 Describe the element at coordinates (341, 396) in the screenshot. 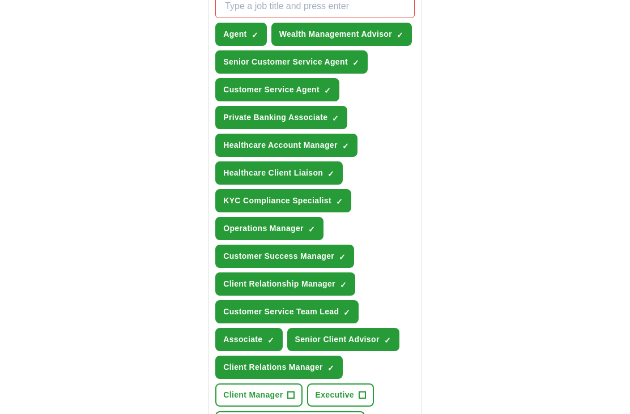

I see `button: Executive` at that location.